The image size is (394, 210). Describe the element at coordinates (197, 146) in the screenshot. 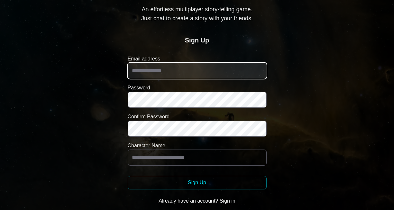

I see `label: Character Name` at that location.